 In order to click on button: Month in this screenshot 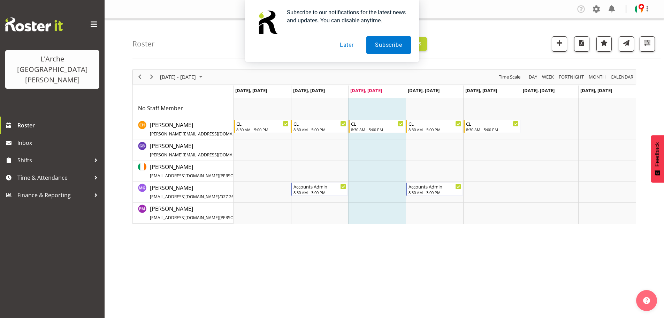, I will do `click(623, 77)`.